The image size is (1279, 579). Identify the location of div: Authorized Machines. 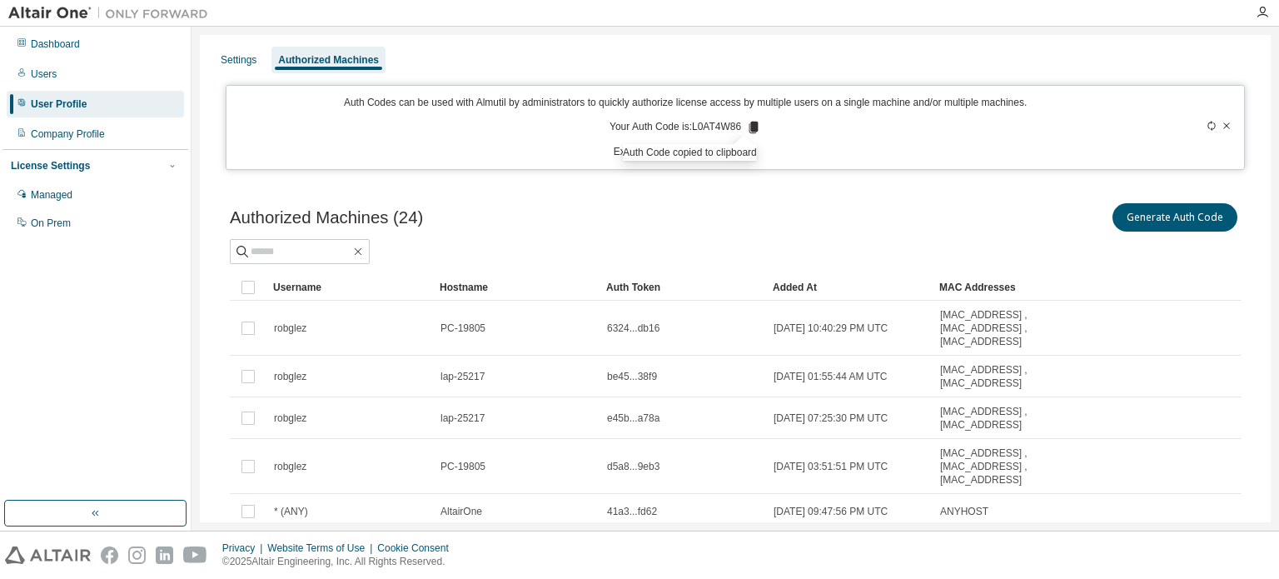
(328, 60).